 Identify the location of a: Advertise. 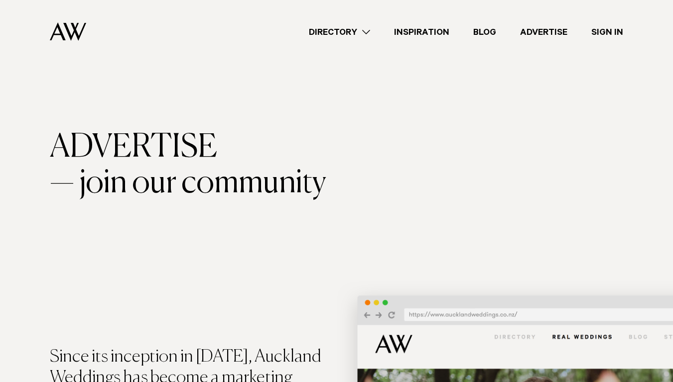
(543, 32).